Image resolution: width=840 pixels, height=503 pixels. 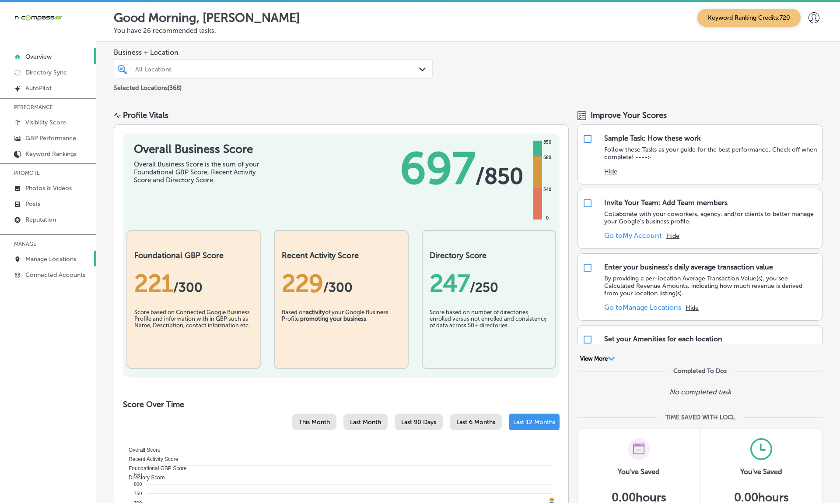 I want to click on p: Selected Locations ( 368 ), so click(x=148, y=86).